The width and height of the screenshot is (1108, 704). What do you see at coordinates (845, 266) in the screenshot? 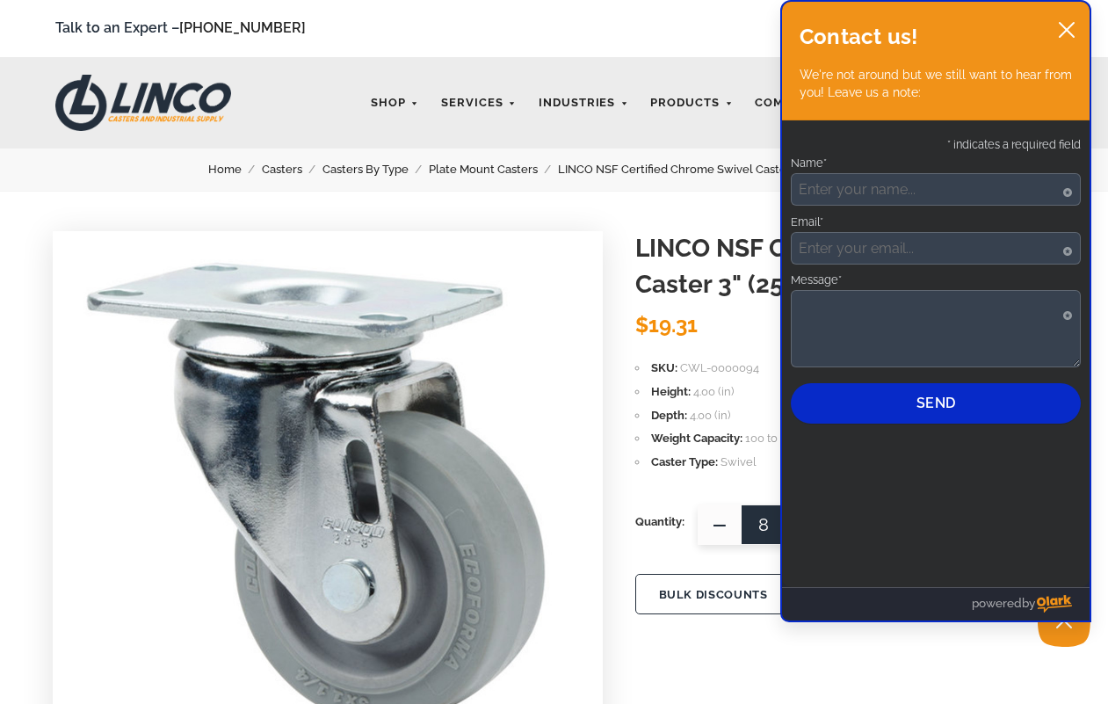
I see `h1: LINCO NSF Certified Chrome Swivel Caster 3" (250 LBS Cap)` at bounding box center [845, 266].